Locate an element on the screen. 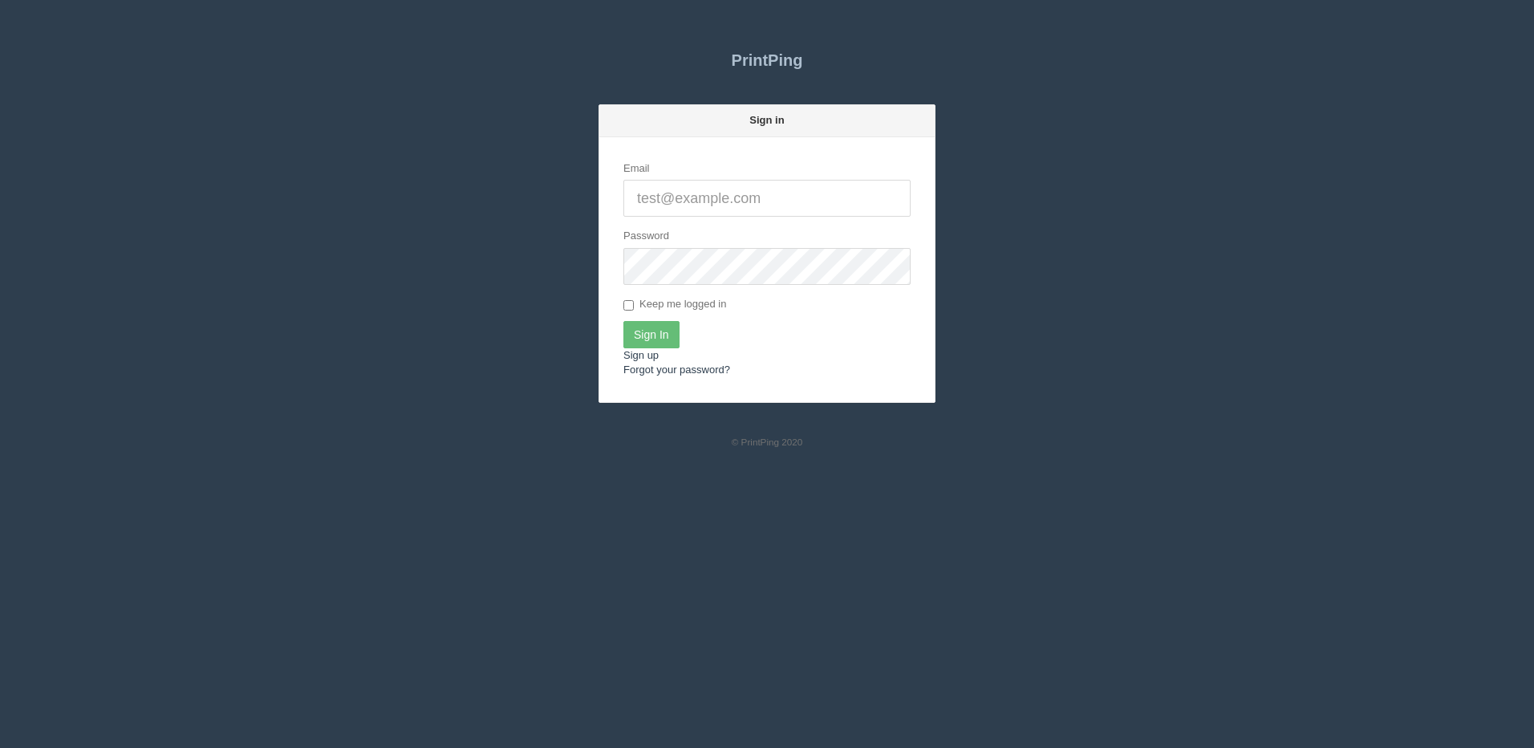  label: Email is located at coordinates (636, 168).